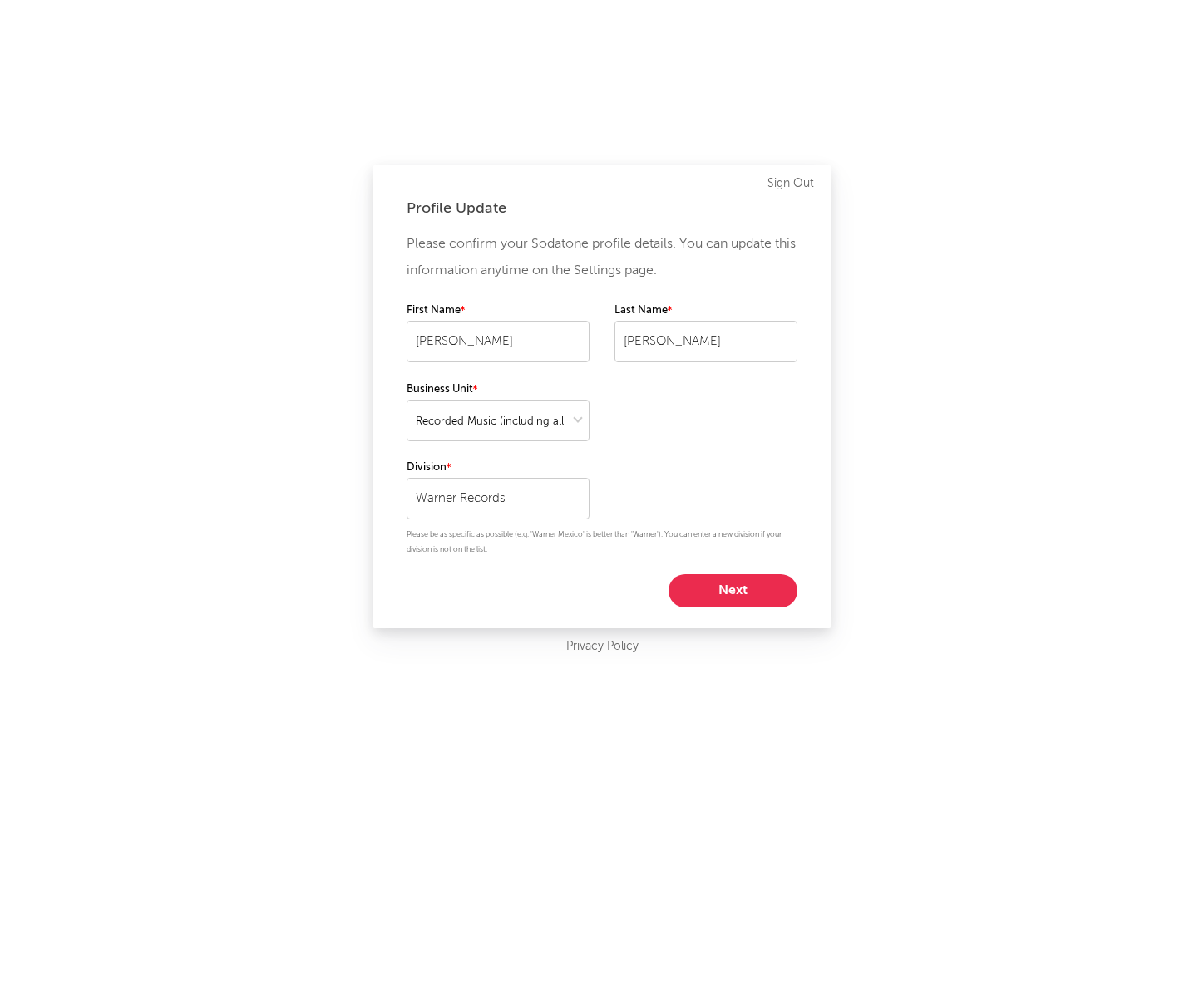  I want to click on a: Sign Out, so click(791, 184).